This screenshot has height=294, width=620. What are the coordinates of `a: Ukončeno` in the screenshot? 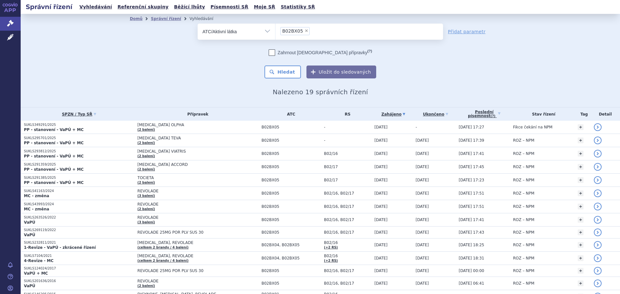 It's located at (435, 114).